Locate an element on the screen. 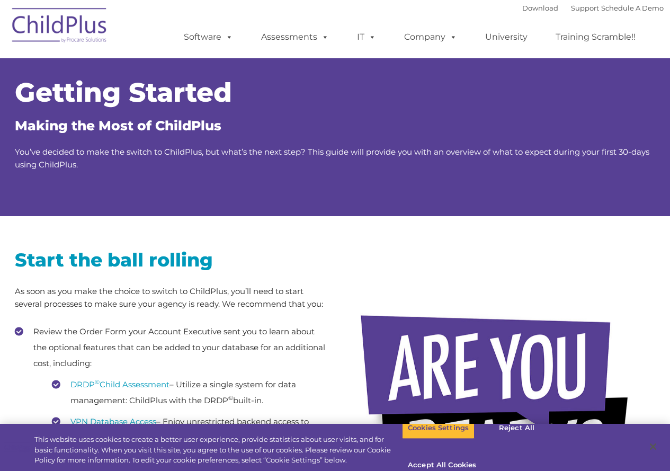 This screenshot has height=471, width=670. img: ChildPlus by Procare Solutions is located at coordinates (60, 27).